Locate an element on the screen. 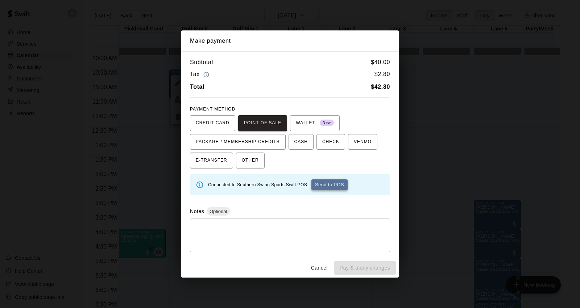 The width and height of the screenshot is (580, 308). button: VENMO is located at coordinates (363, 142).